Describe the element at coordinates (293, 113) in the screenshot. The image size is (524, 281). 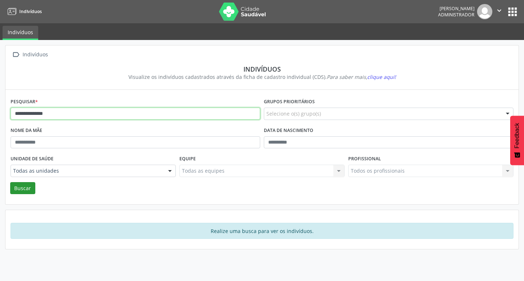
I see `span: Selecione o(s) grupo(s)` at that location.